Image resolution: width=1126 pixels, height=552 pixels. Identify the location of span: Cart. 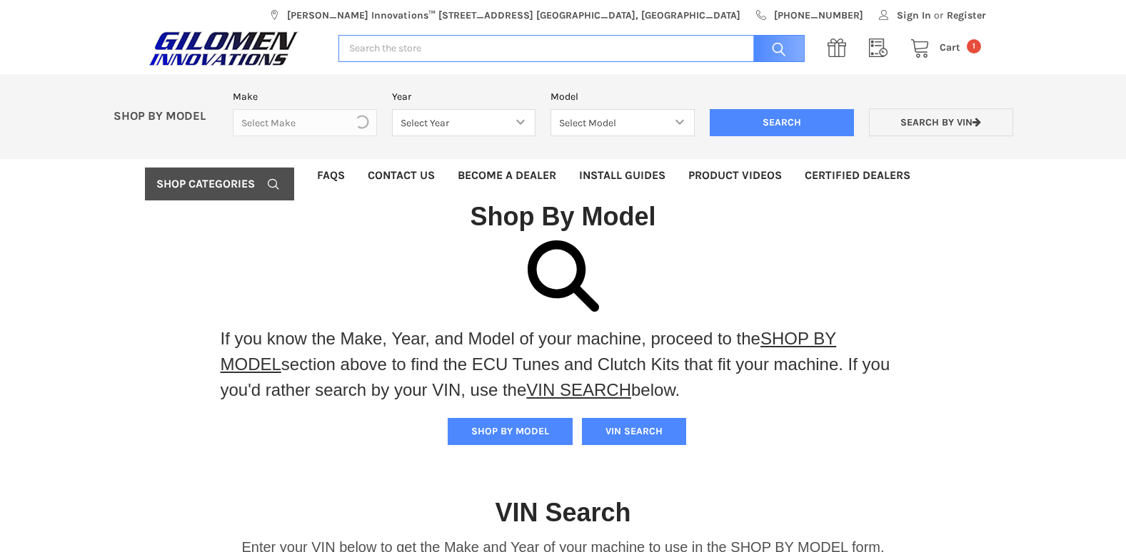
(949, 47).